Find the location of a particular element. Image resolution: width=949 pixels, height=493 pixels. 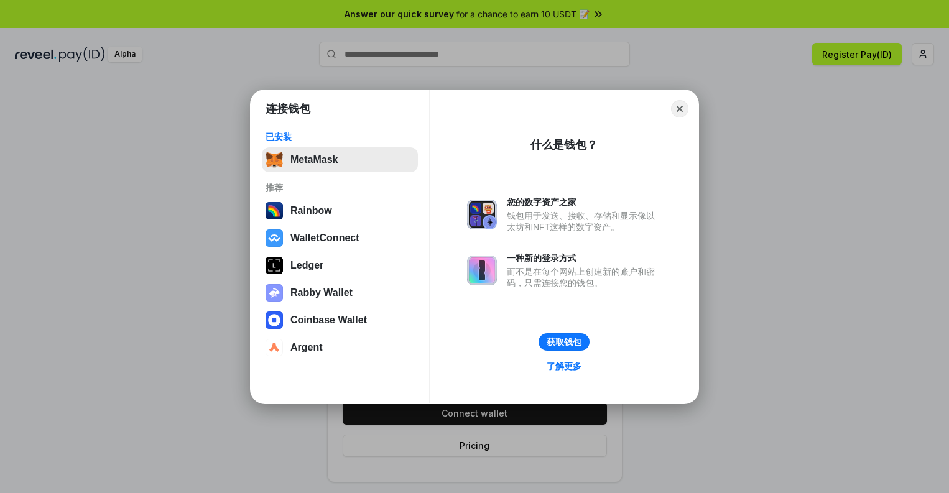

img: svg+xml,%3Csvg%20width%3D%22120%22%20height%3D%22120%22%20viewBox%3D%220%200%20120%20120%22%20fil... is located at coordinates (274, 211).